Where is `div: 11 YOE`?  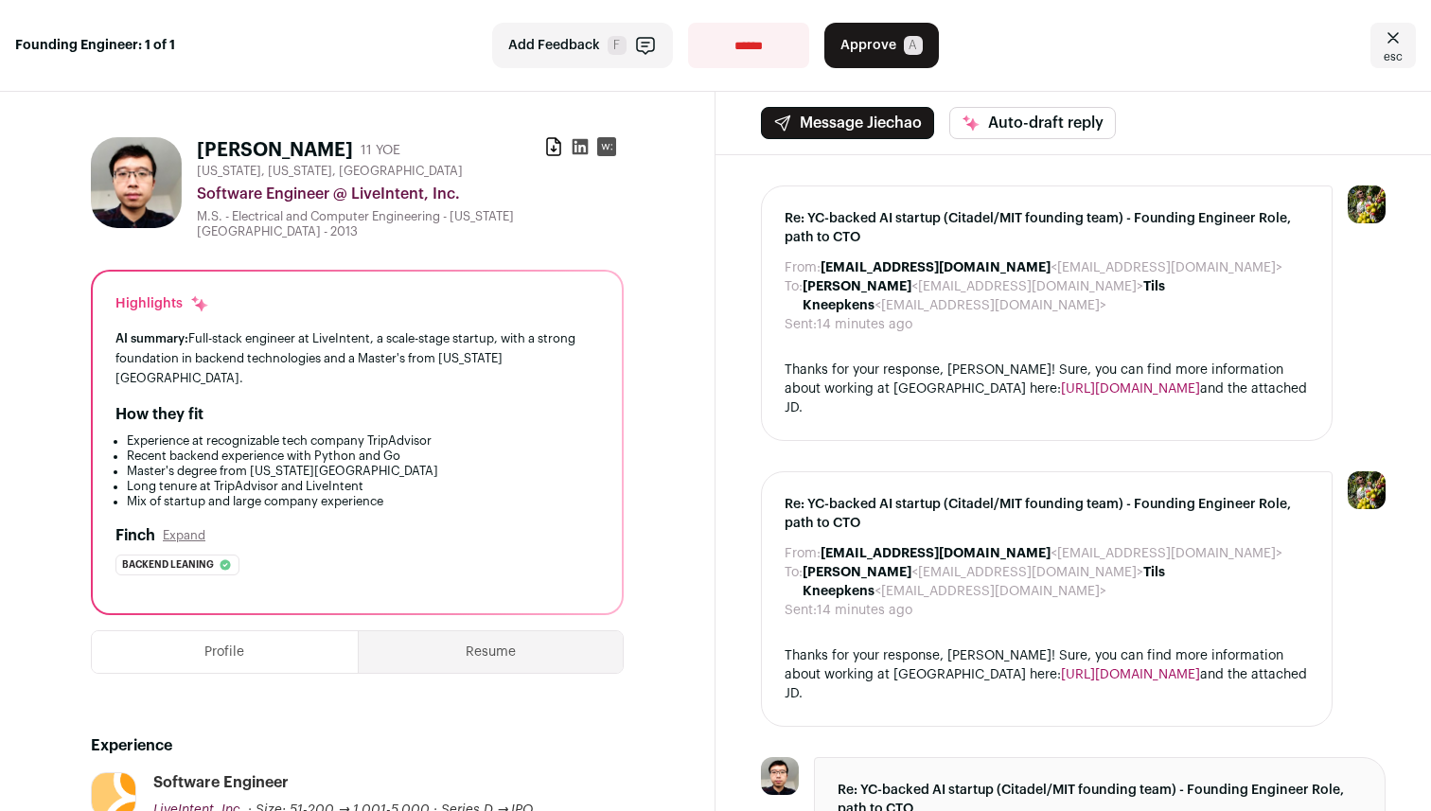
div: 11 YOE is located at coordinates (380, 150).